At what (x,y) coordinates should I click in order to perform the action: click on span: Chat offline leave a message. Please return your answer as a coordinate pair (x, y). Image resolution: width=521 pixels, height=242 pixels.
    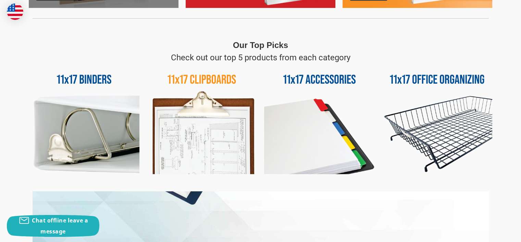
    Looking at the image, I should click on (60, 226).